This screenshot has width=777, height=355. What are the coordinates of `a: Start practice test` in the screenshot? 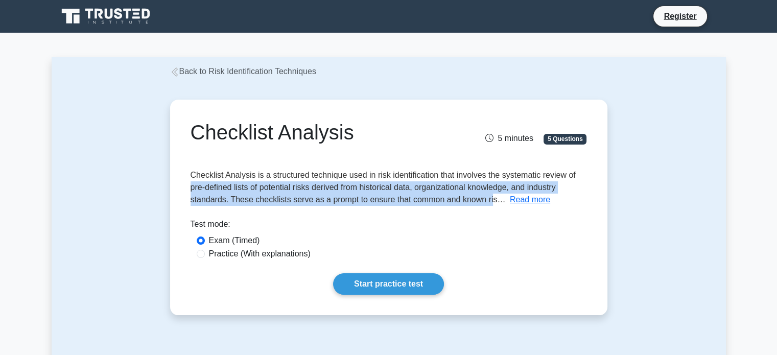 It's located at (388, 284).